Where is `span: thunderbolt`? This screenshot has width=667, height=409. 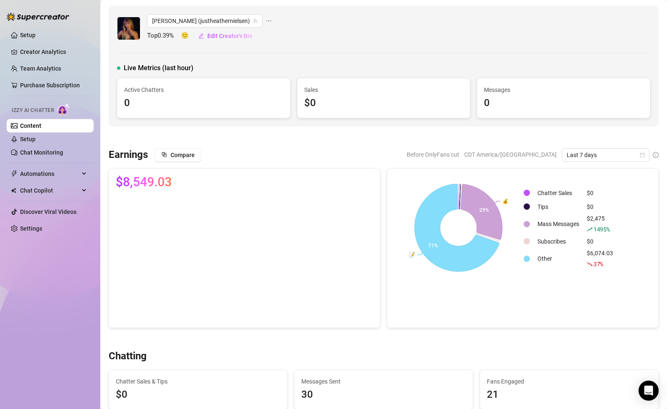 span: thunderbolt is located at coordinates (14, 174).